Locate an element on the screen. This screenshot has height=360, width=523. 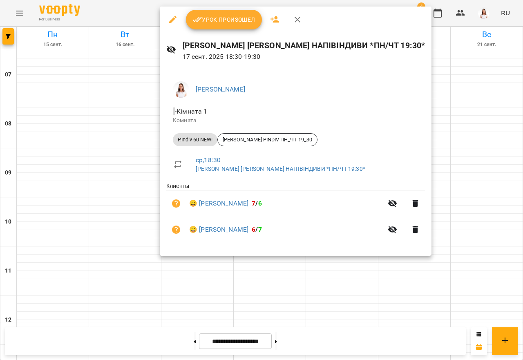
button: Урок произошел is located at coordinates (224, 20).